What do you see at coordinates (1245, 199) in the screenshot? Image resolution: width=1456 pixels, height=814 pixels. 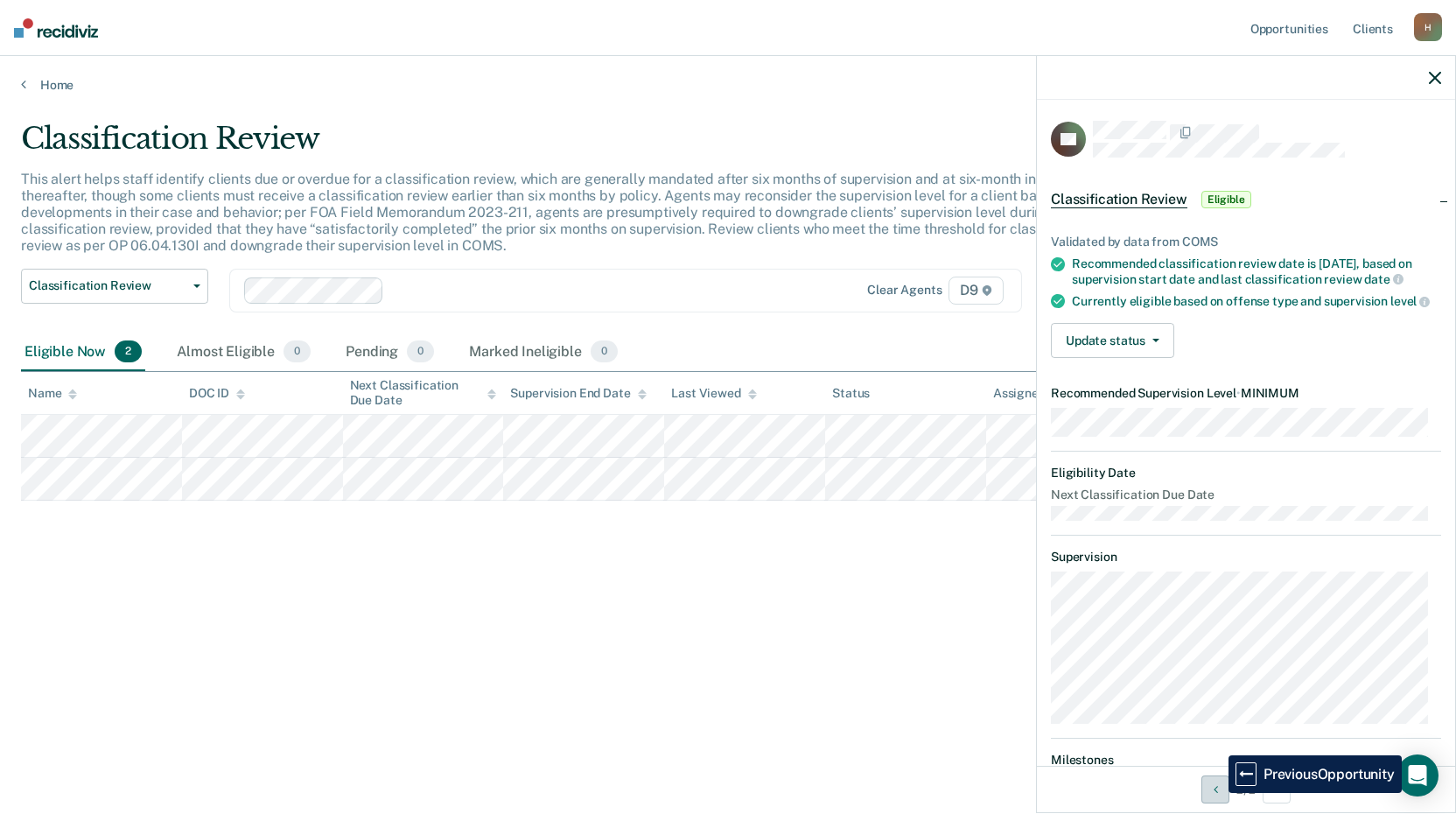 I see `div: Classification ReviewEligible` at bounding box center [1245, 199].